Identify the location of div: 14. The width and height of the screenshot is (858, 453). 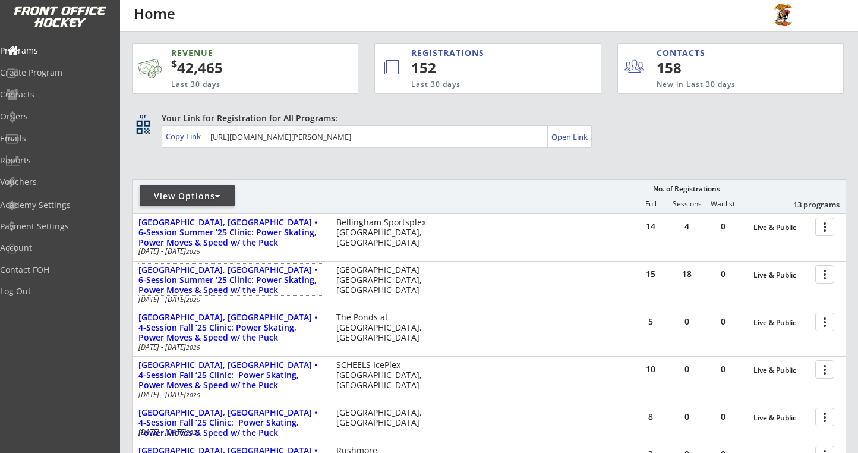
(651, 226).